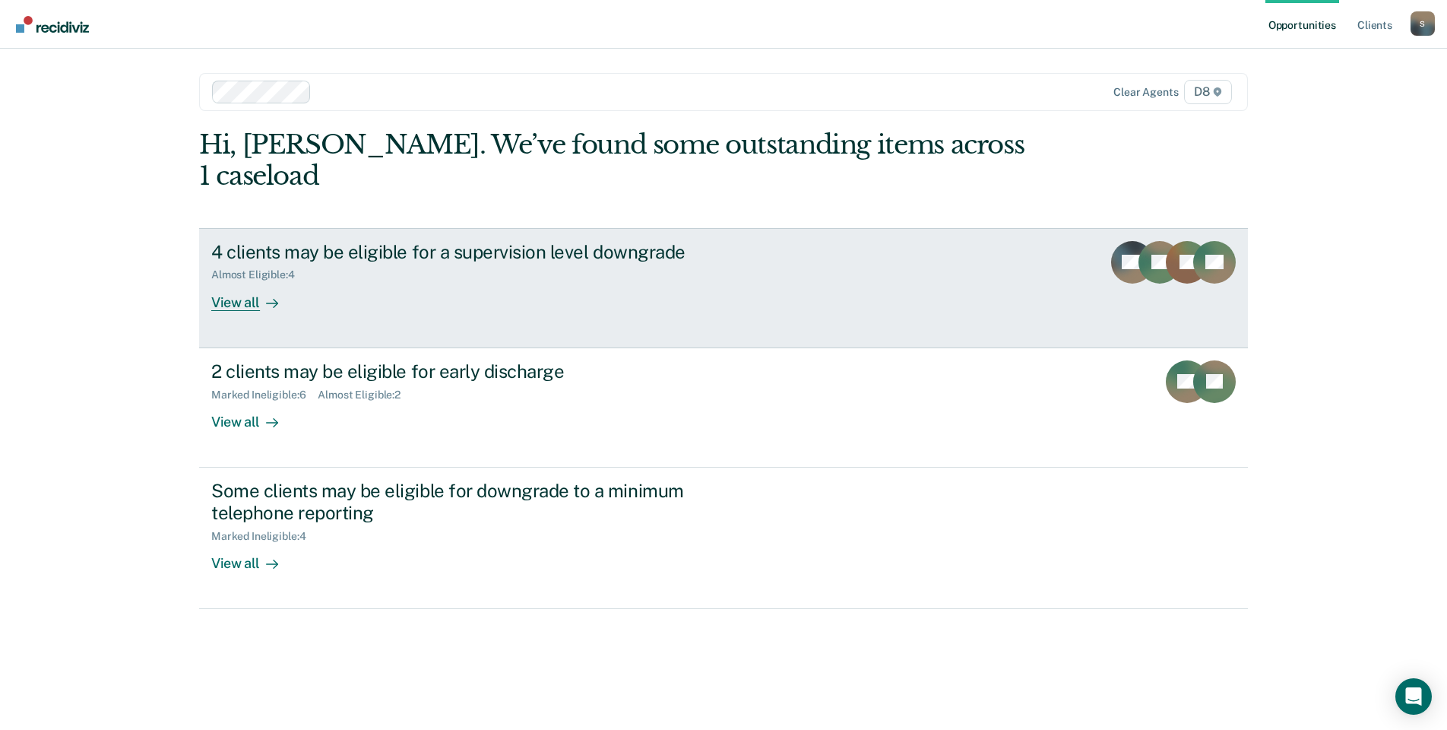  Describe the element at coordinates (1208, 92) in the screenshot. I see `span: D8` at that location.